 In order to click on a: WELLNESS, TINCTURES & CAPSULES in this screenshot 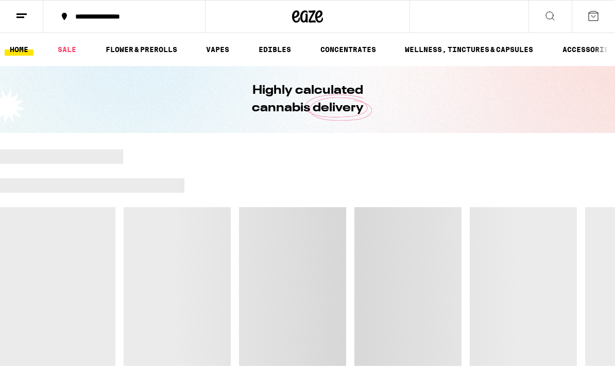, I will do `click(469, 49)`.